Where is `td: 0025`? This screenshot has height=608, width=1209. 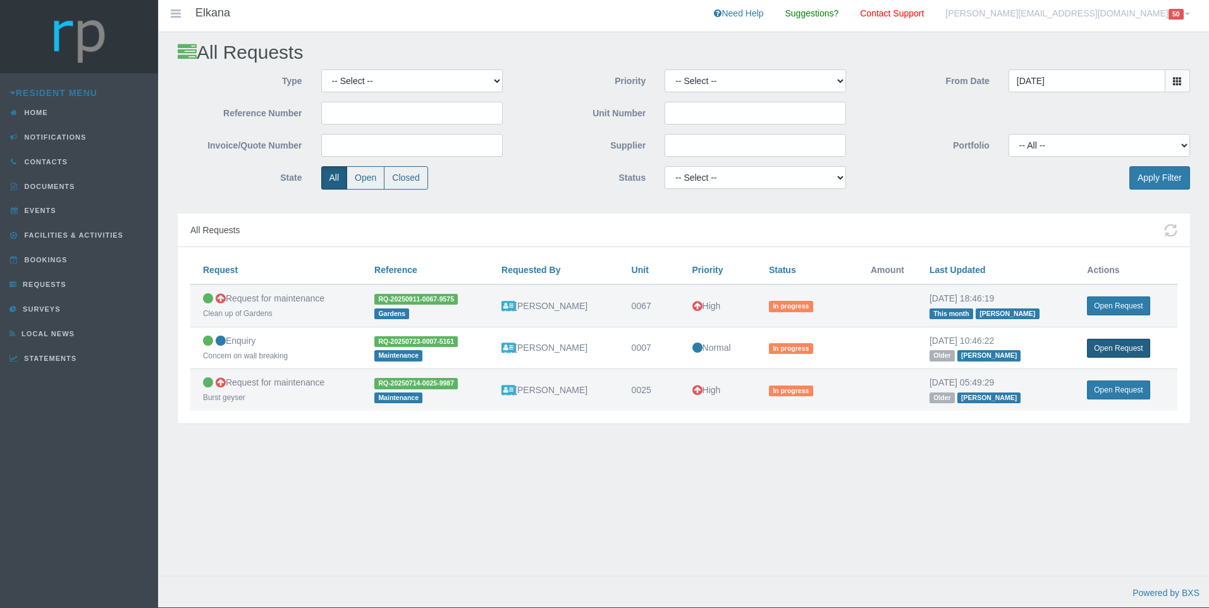 td: 0025 is located at coordinates (649, 390).